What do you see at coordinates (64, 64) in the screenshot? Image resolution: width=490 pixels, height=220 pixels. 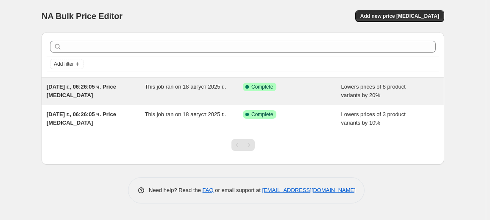 I see `span: Add filter` at bounding box center [64, 64].